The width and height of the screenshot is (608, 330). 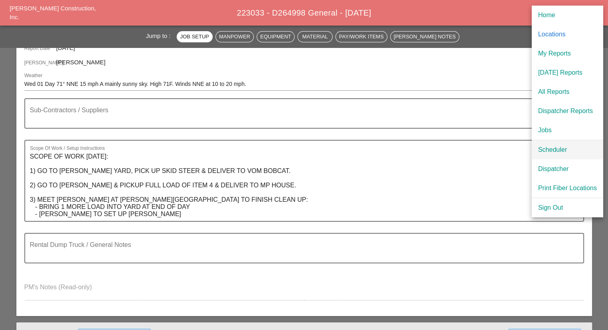 I want to click on div: Scheduler, so click(x=567, y=150).